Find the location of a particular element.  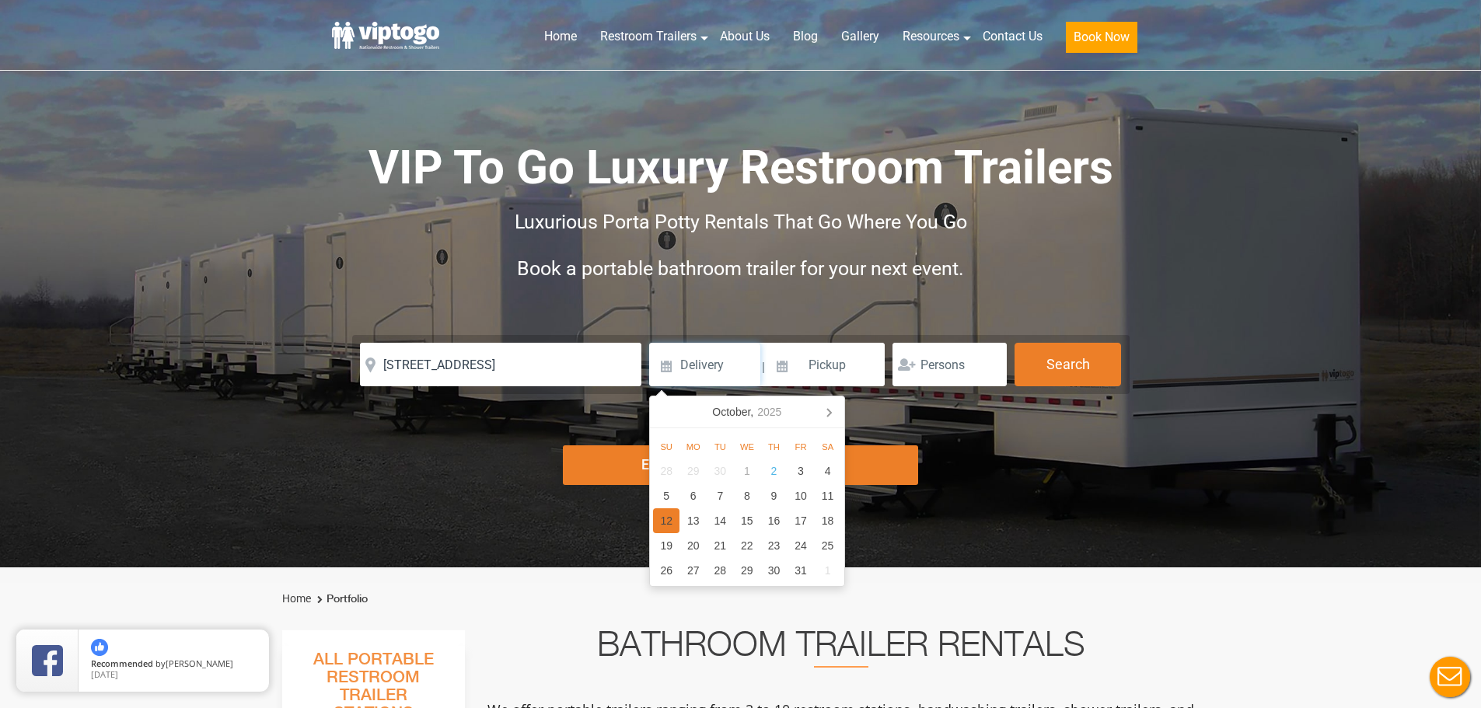

div: 17 is located at coordinates (801, 521).